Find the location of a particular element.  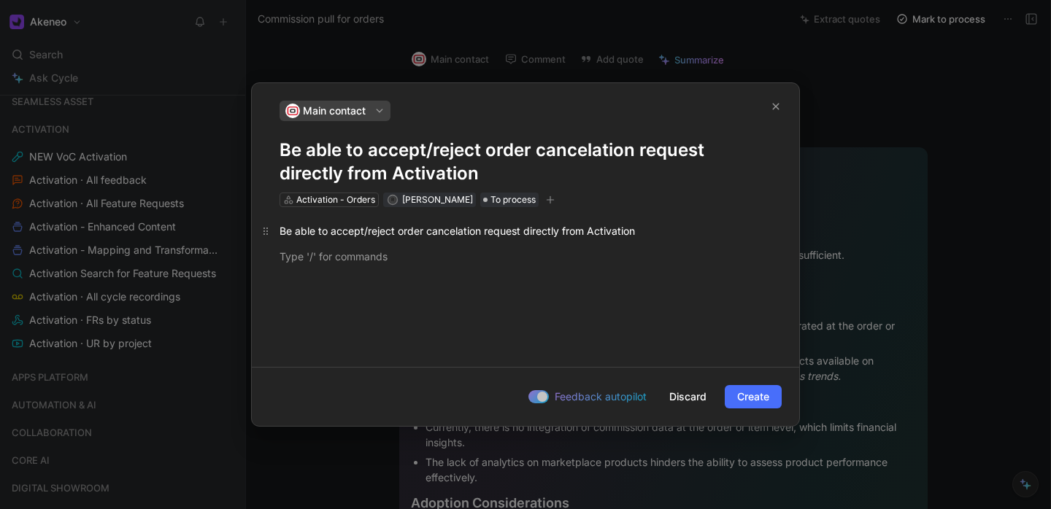

img: logo is located at coordinates (293, 111).